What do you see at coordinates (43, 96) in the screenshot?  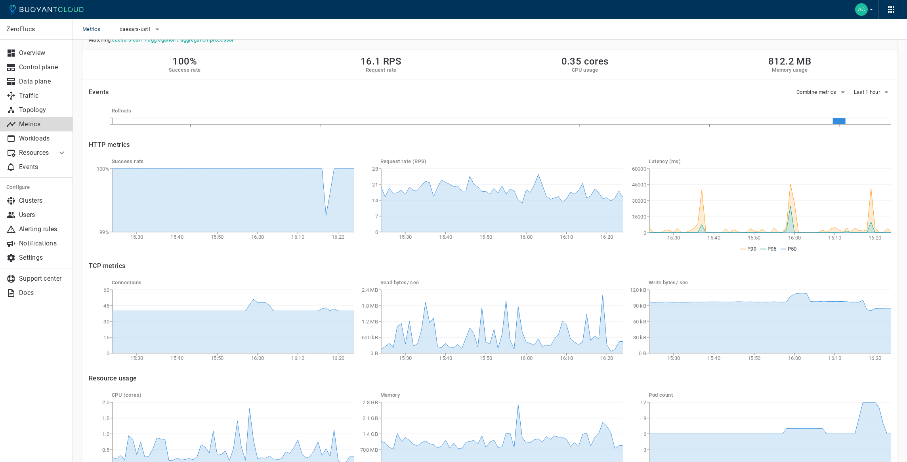 I see `p: Traffic` at bounding box center [43, 96].